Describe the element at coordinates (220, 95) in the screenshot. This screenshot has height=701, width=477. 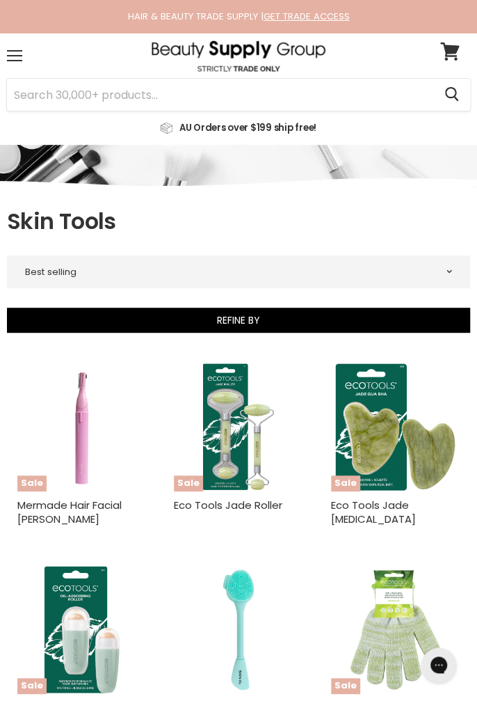
I see `input: Search` at that location.